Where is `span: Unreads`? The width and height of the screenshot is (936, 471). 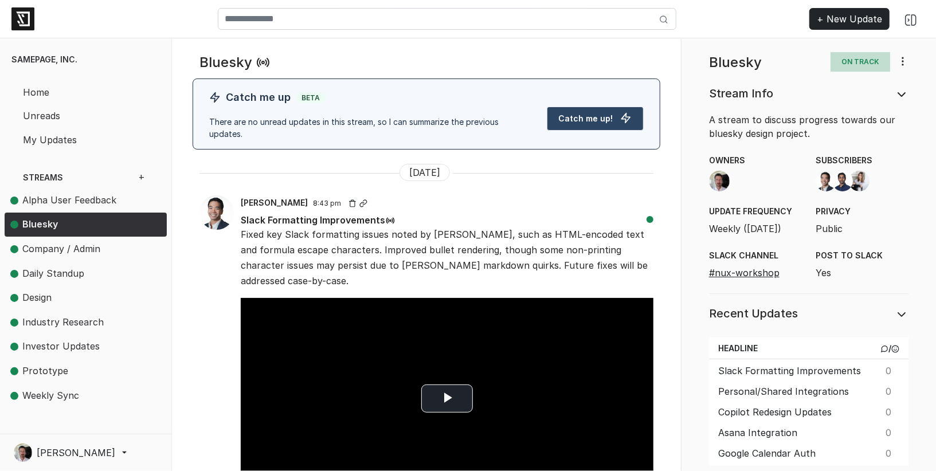 span: Unreads is located at coordinates (77, 116).